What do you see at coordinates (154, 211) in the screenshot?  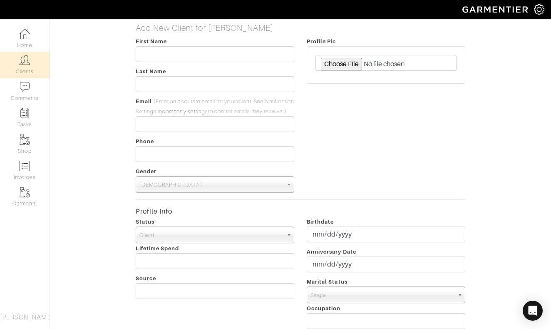 I see `strong: Profile Info` at bounding box center [154, 211].